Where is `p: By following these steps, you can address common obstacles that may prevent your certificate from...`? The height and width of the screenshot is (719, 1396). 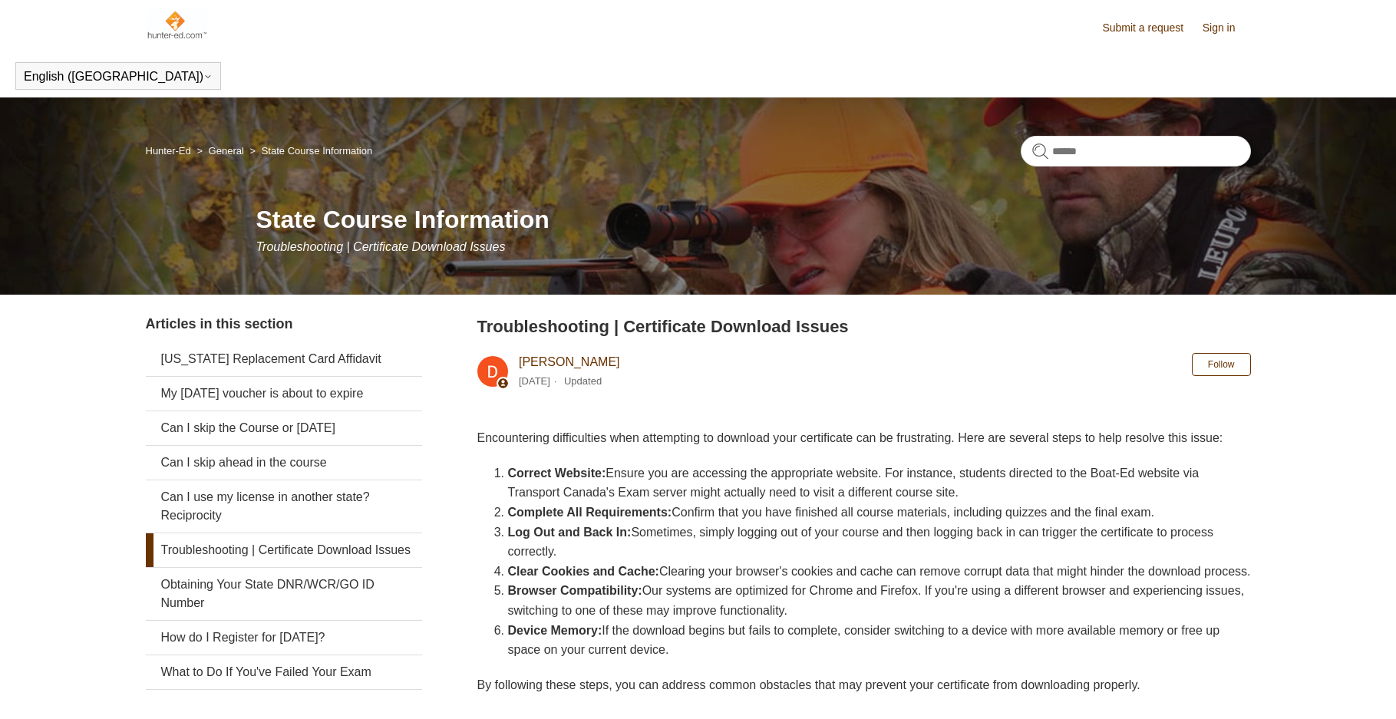 p: By following these steps, you can address common obstacles that may prevent your certificate from... is located at coordinates (864, 685).